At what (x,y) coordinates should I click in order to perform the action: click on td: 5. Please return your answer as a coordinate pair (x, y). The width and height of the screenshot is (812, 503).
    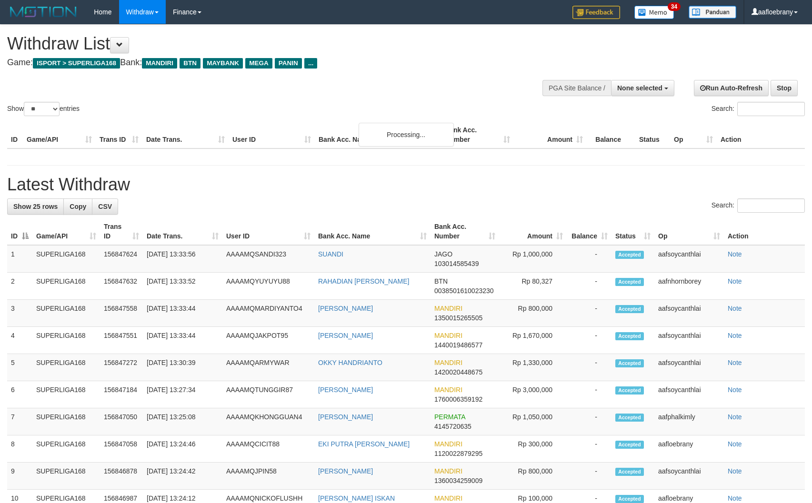
    Looking at the image, I should click on (20, 368).